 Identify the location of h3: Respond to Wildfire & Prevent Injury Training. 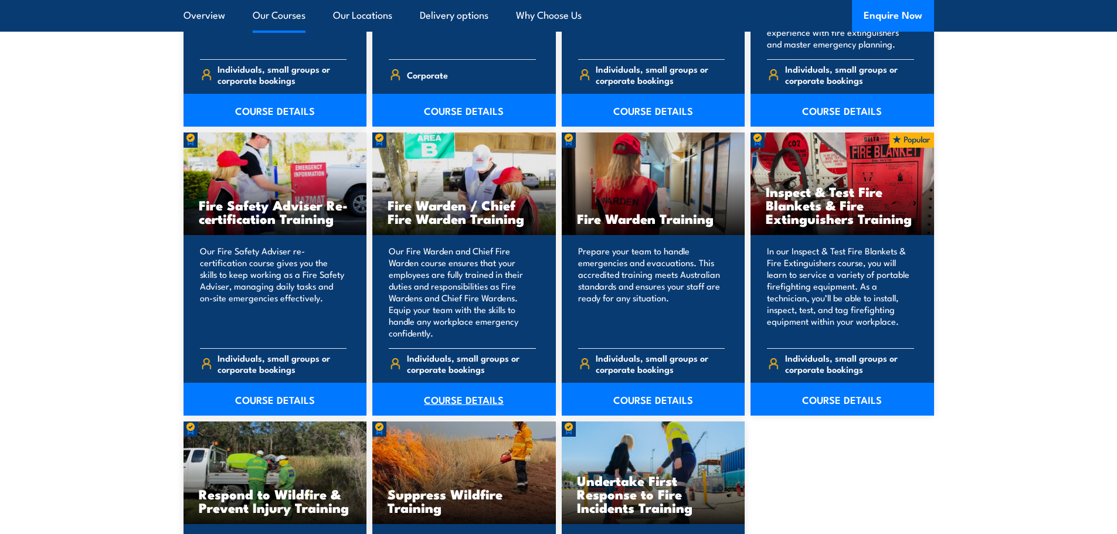
(275, 501).